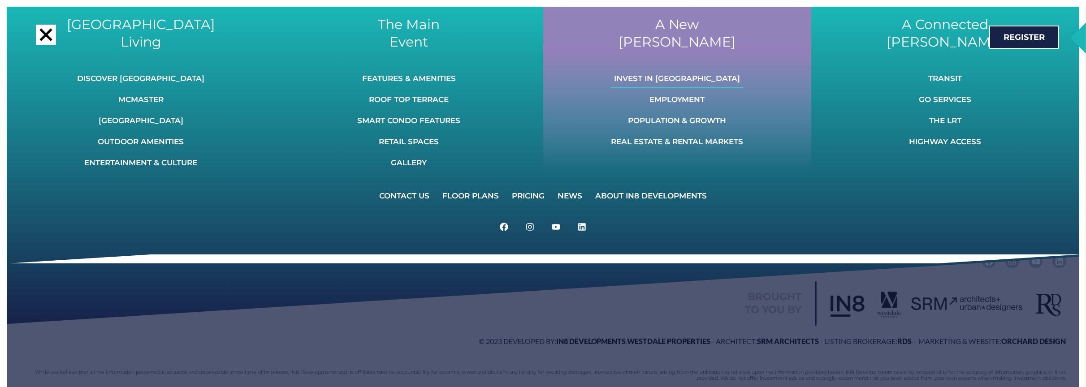 This screenshot has width=1086, height=387. Describe the element at coordinates (945, 99) in the screenshot. I see `a: GO Services` at that location.